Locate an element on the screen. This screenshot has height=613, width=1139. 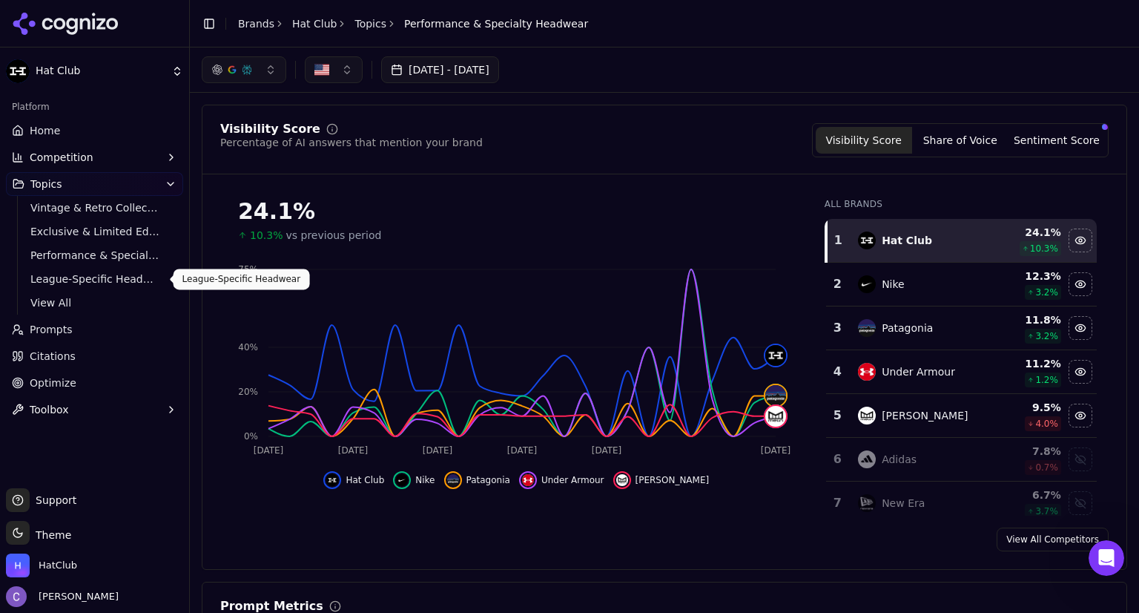
div: 7.8 % is located at coordinates (1026, 451).